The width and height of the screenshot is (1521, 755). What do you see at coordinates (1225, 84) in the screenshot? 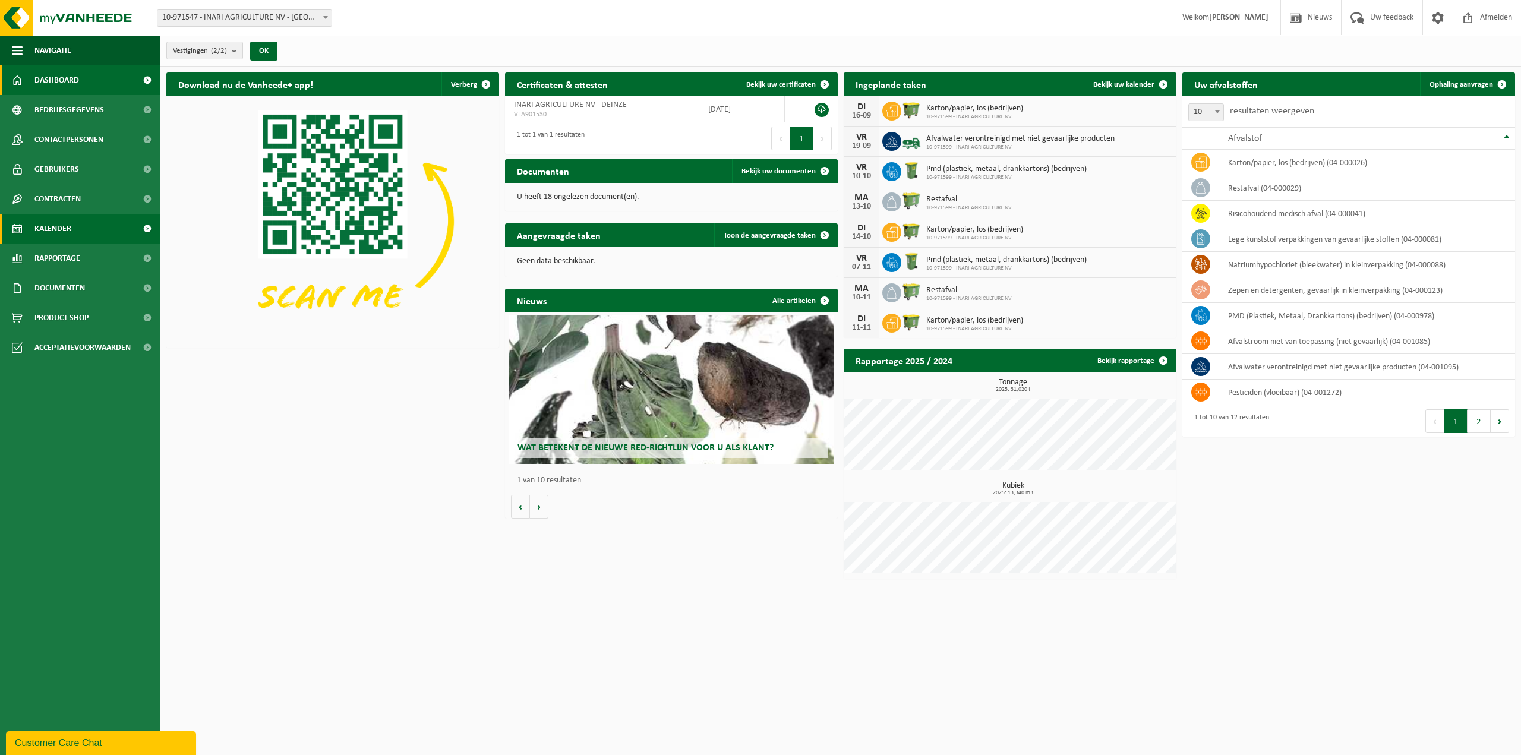
I see `h2: Uw afvalstoffen` at bounding box center [1225, 84].